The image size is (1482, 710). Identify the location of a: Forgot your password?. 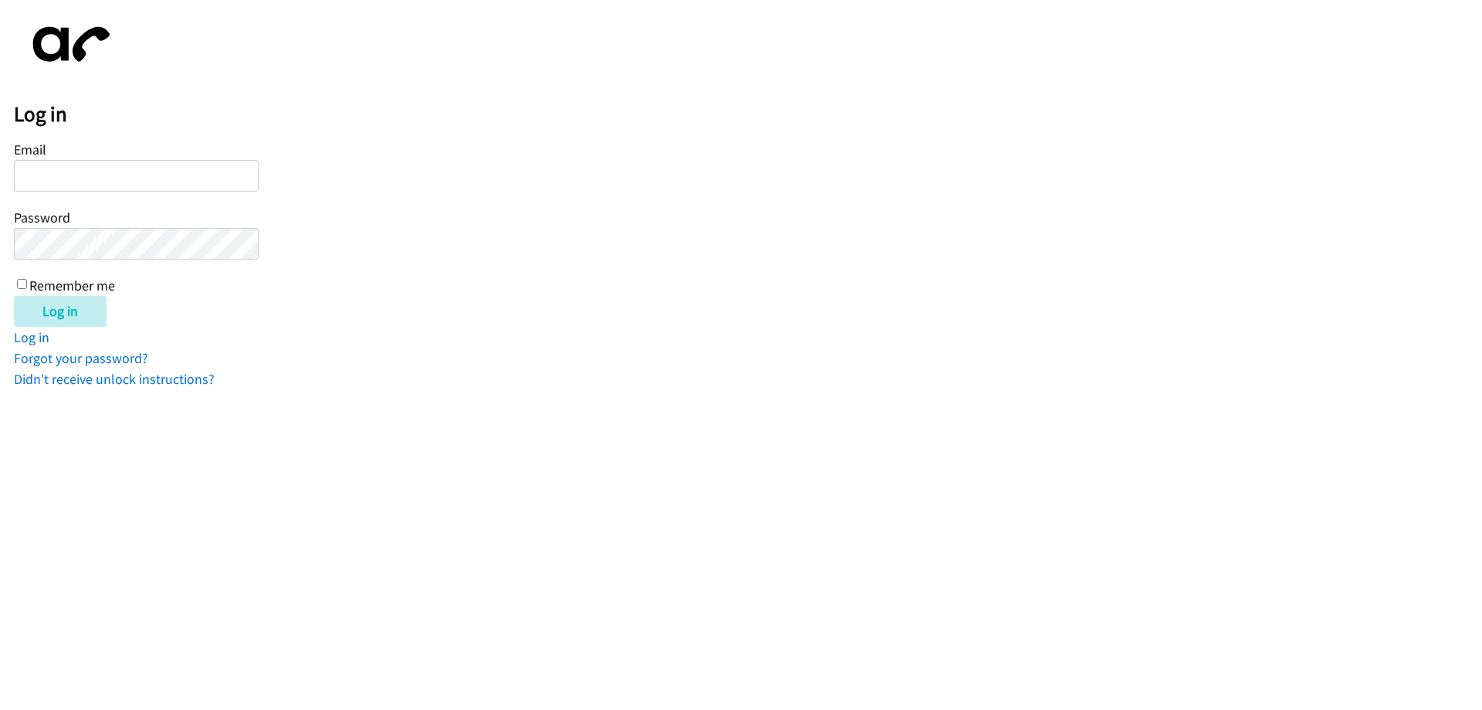
(81, 357).